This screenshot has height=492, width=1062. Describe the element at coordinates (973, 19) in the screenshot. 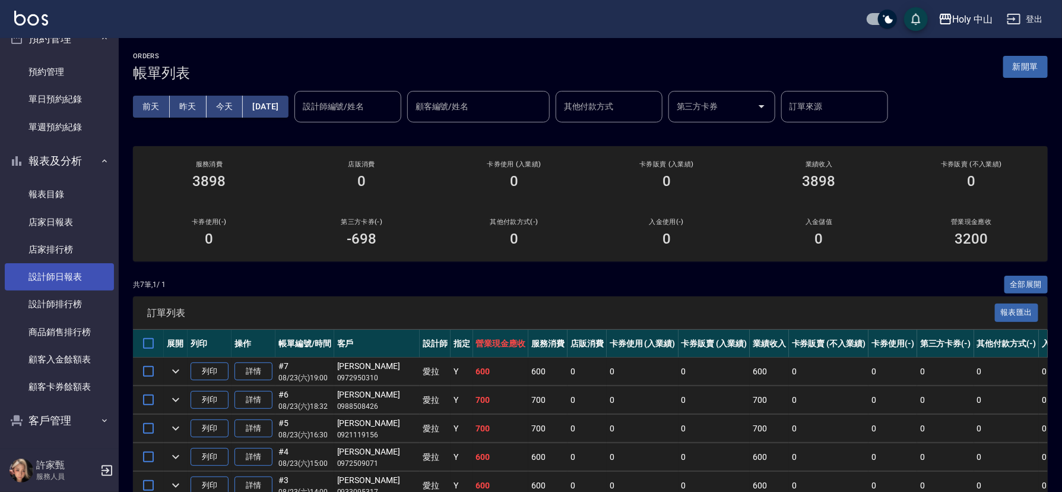

I see `div: Holy 中山` at that location.